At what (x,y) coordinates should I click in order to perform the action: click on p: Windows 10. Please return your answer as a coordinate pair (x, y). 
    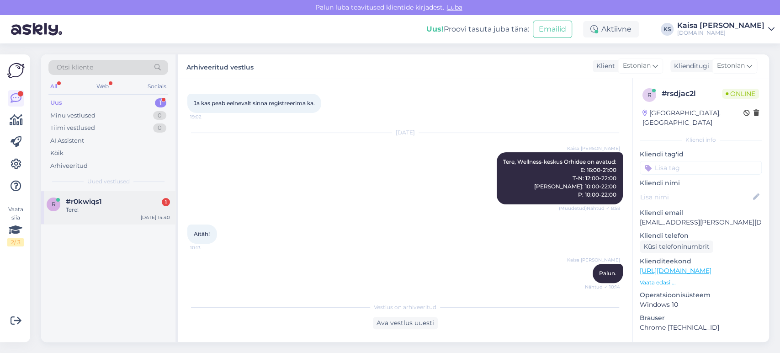
    Looking at the image, I should click on (700, 304).